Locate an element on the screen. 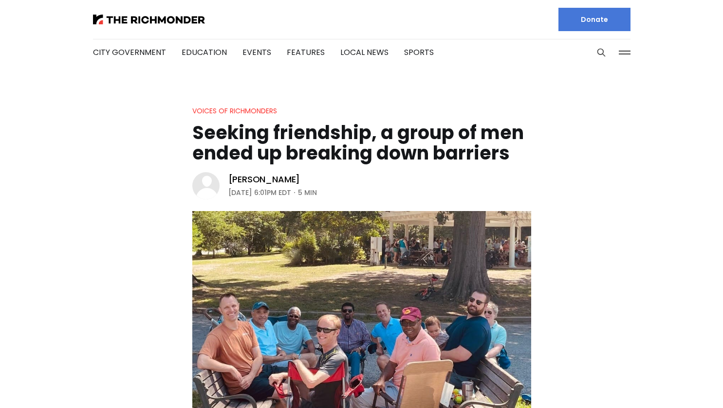  a: Local News is located at coordinates (364, 52).